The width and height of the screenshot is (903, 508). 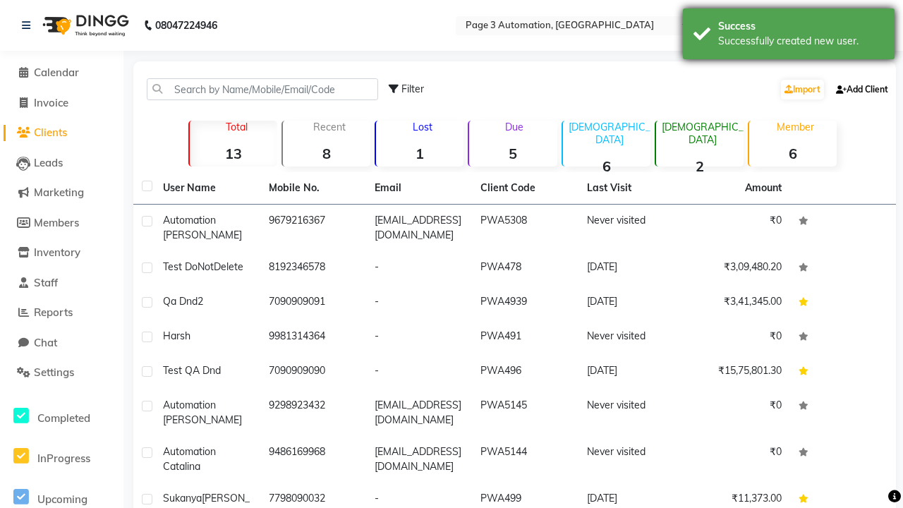 I want to click on td: PWA478, so click(x=525, y=268).